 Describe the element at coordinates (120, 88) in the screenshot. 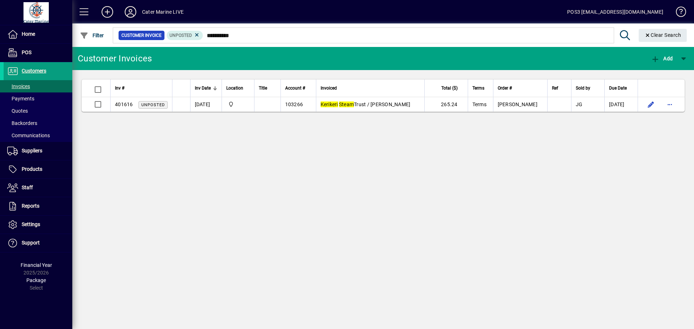

I see `span: Inv #` at that location.